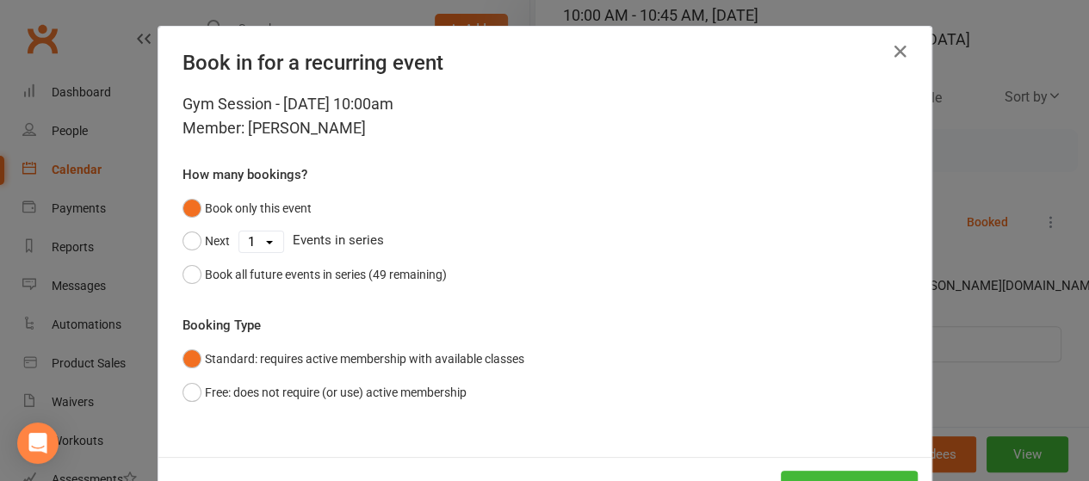 The height and width of the screenshot is (481, 1089). What do you see at coordinates (245, 175) in the screenshot?
I see `label: How many bookings?` at bounding box center [245, 175].